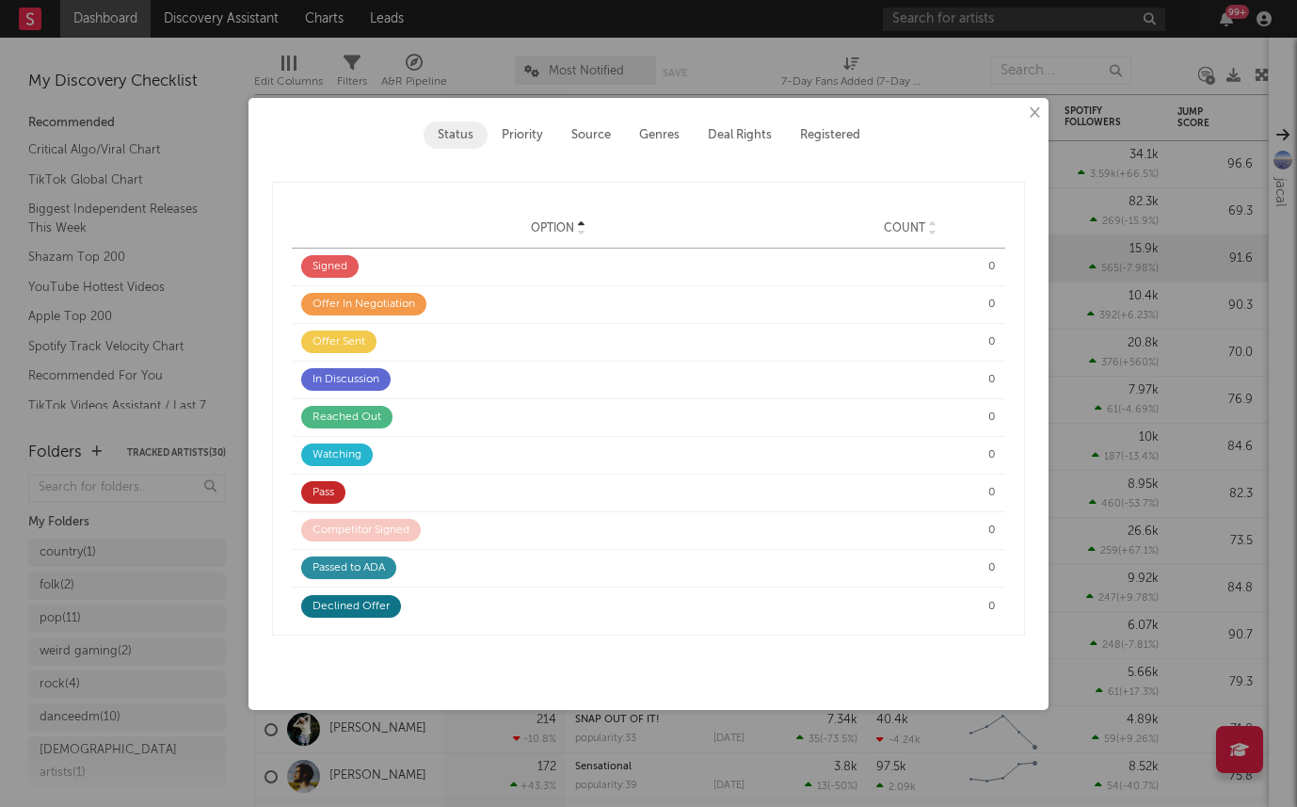 This screenshot has width=1297, height=807. Describe the element at coordinates (740, 135) in the screenshot. I see `button: Deal Rights` at that location.